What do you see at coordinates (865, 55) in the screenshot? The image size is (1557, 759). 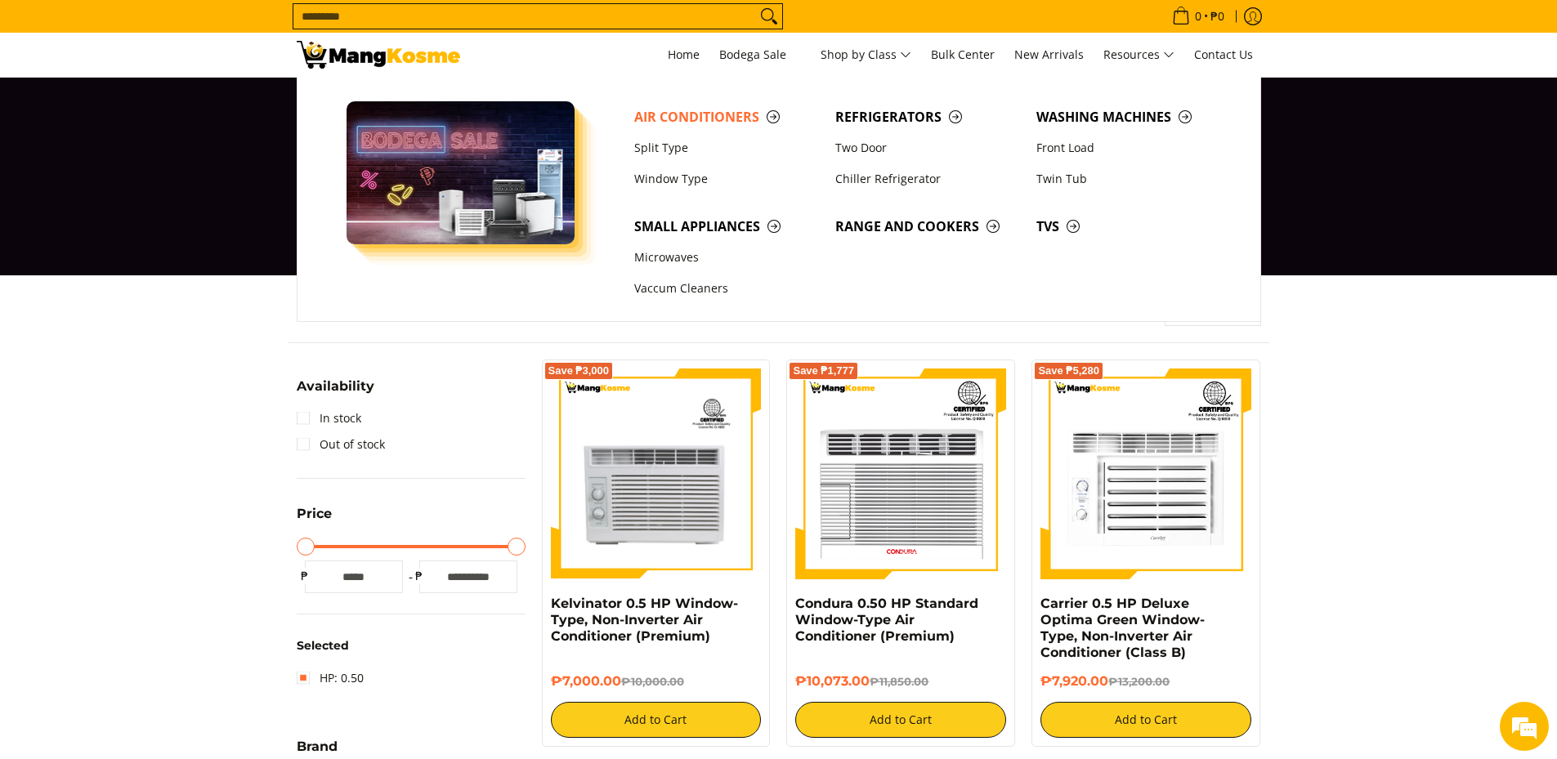 I see `a: Shop by Class` at bounding box center [865, 55].